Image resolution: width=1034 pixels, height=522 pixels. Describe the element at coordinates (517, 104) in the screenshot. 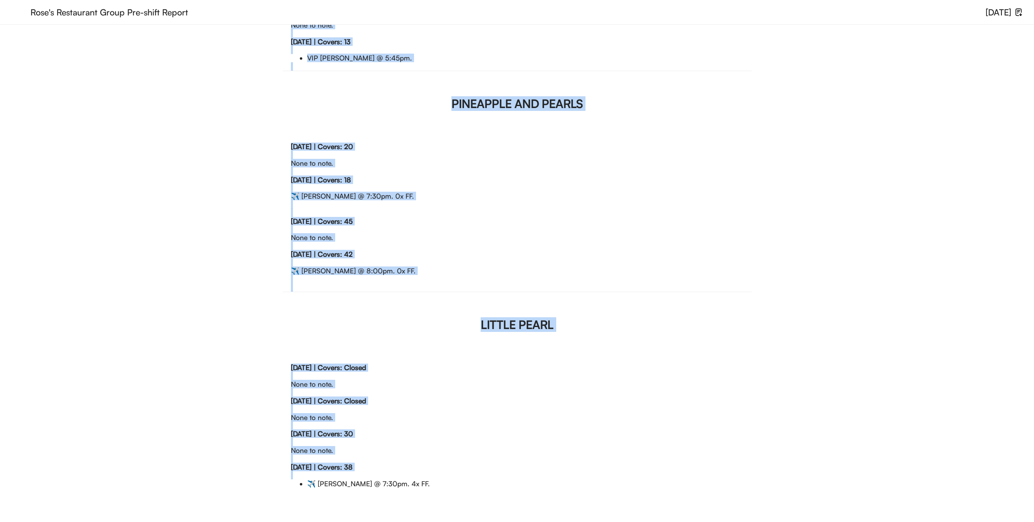

I see `strong: PINEAPPLE AND PEARLS` at that location.